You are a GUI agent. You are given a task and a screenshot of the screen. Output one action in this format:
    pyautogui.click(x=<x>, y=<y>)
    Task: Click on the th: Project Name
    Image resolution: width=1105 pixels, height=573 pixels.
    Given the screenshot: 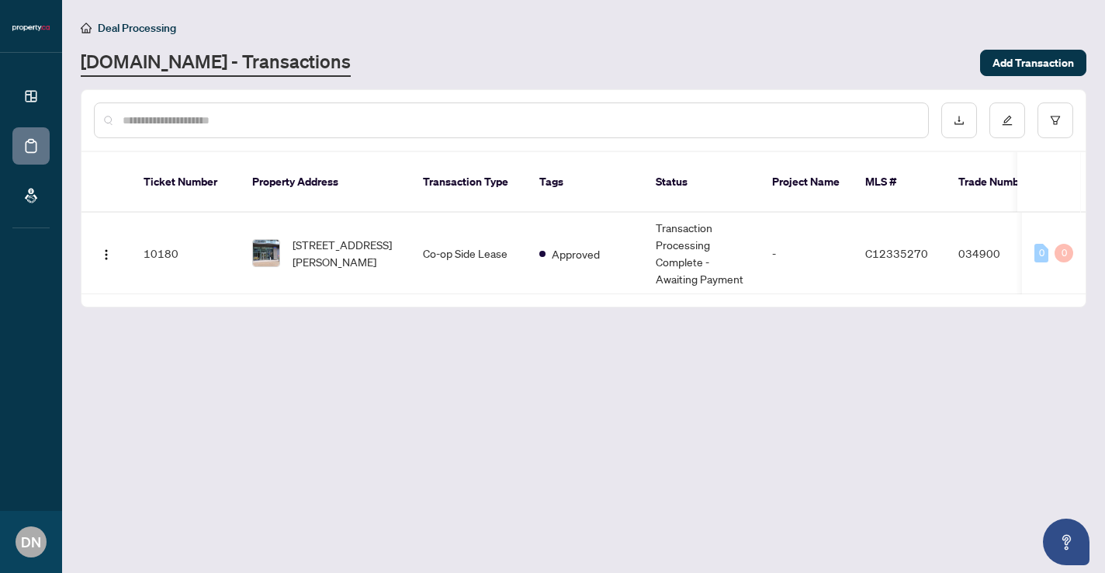 What is the action you would take?
    pyautogui.click(x=806, y=182)
    